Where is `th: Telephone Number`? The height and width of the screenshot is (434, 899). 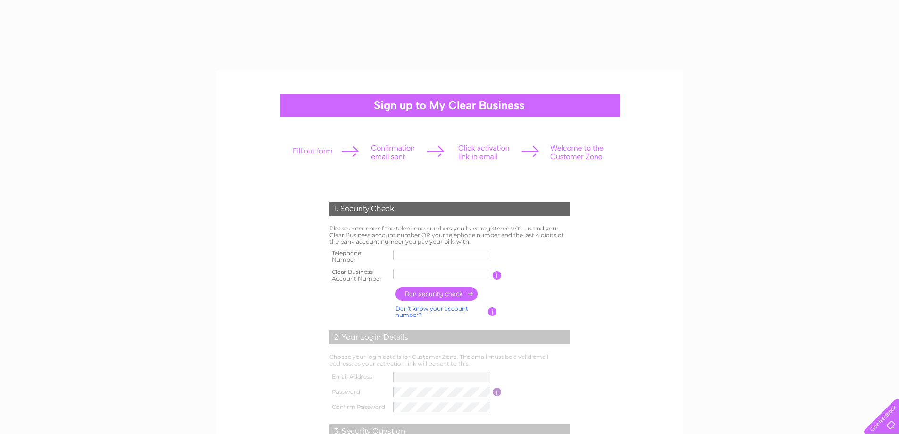
th: Telephone Number is located at coordinates (359, 256).